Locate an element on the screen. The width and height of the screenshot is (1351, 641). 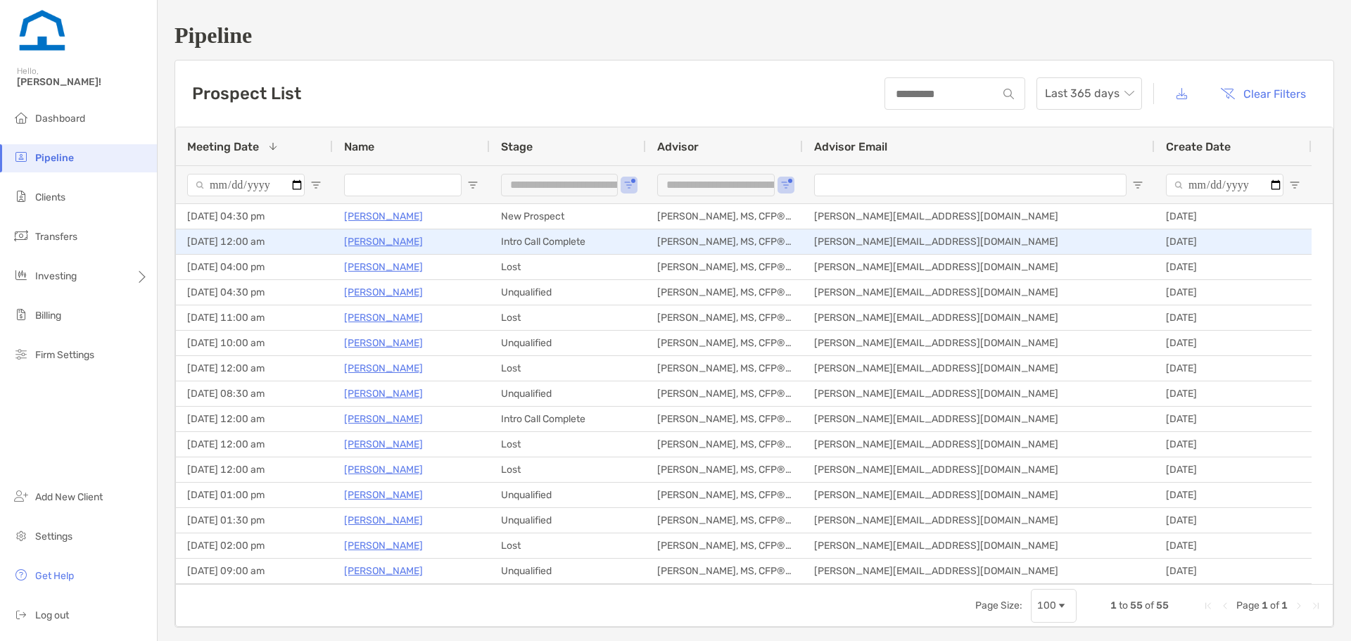
img: pipeline icon is located at coordinates (21, 157).